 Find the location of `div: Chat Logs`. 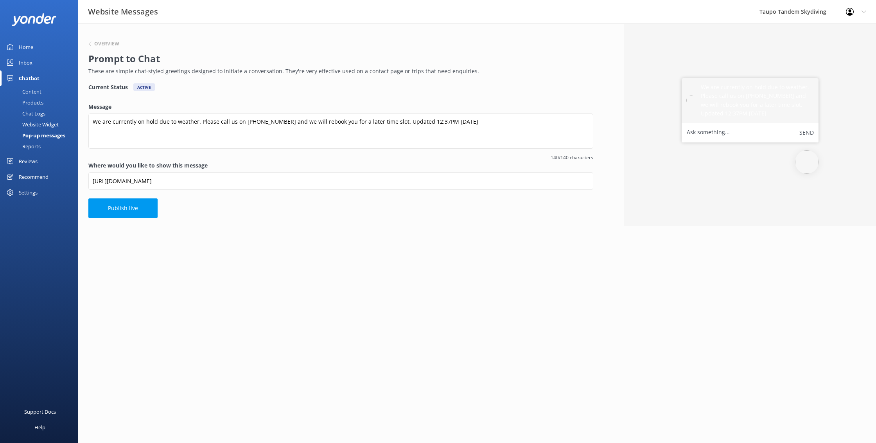

div: Chat Logs is located at coordinates (25, 113).